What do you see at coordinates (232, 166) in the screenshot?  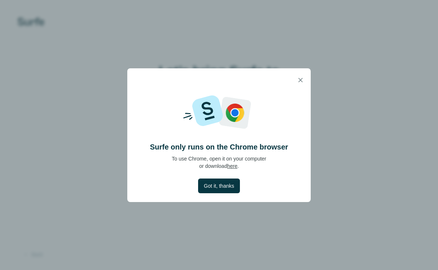 I see `a: here` at bounding box center [232, 166].